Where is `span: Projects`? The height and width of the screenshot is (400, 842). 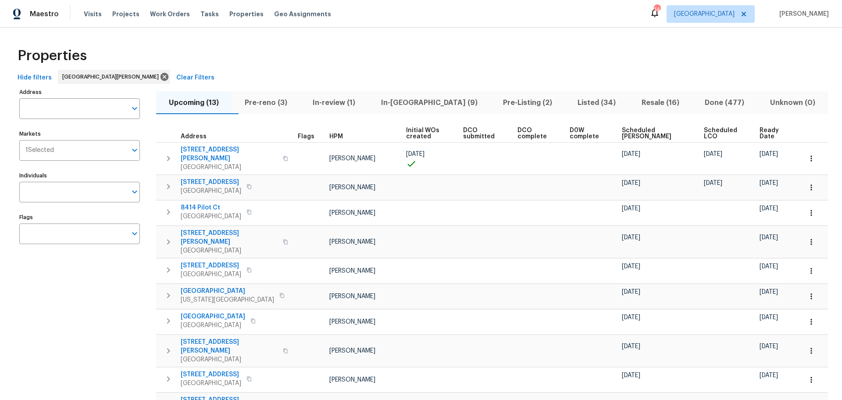 span: Projects is located at coordinates (126, 14).